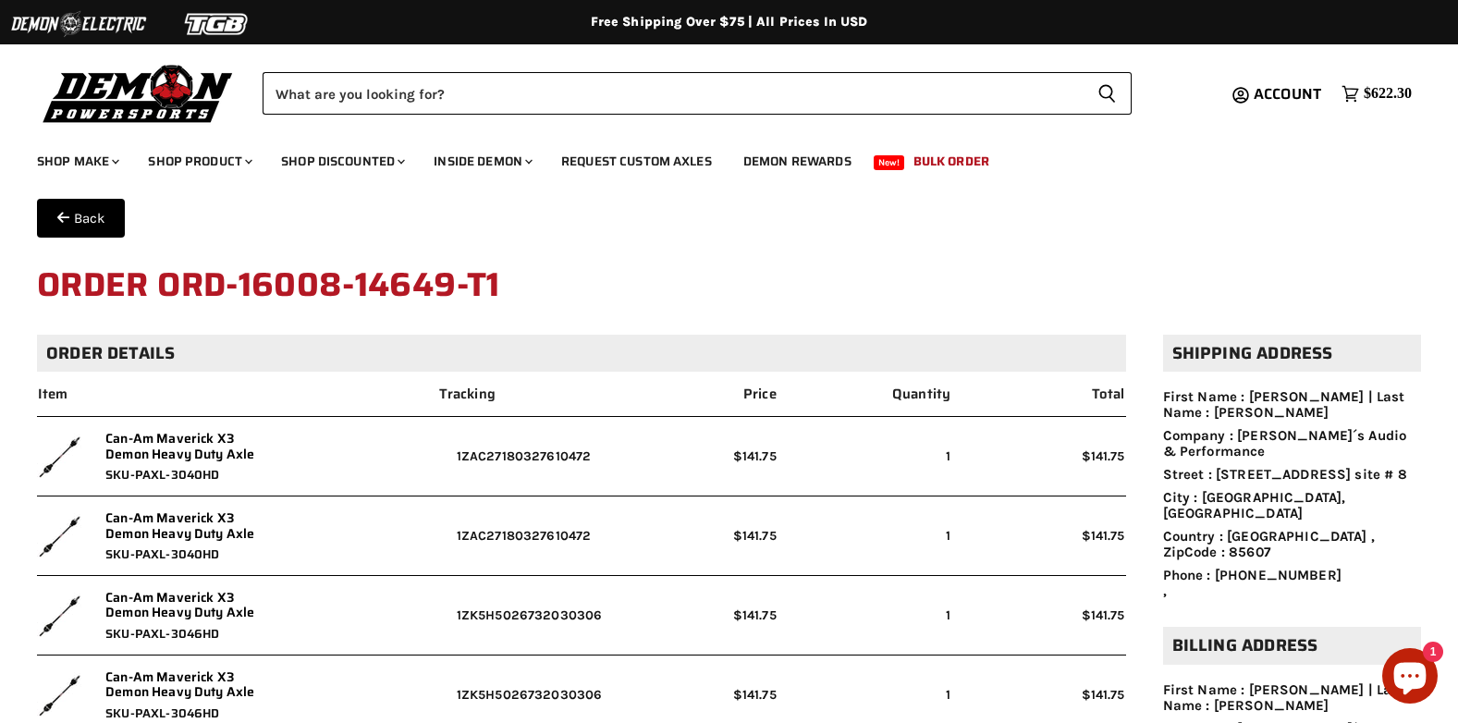  What do you see at coordinates (521, 401) in the screenshot?
I see `th: Tracking` at bounding box center [521, 401].